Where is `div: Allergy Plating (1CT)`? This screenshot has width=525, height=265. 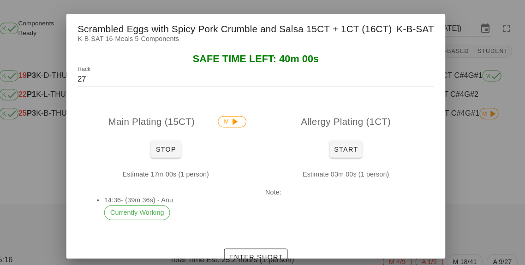 div: Allergy Plating (1CT) is located at coordinates (350, 119).